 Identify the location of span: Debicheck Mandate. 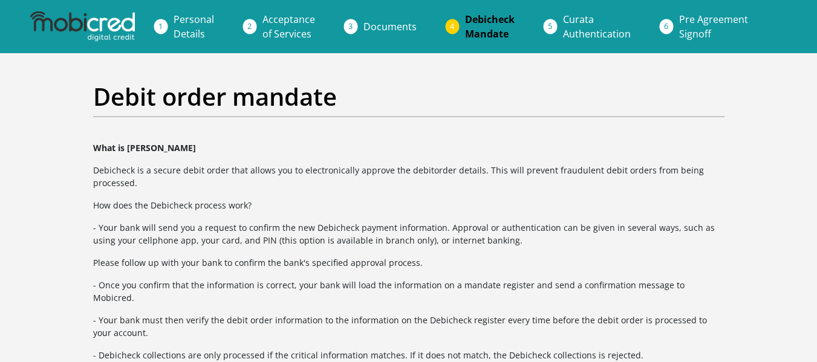
(490, 27).